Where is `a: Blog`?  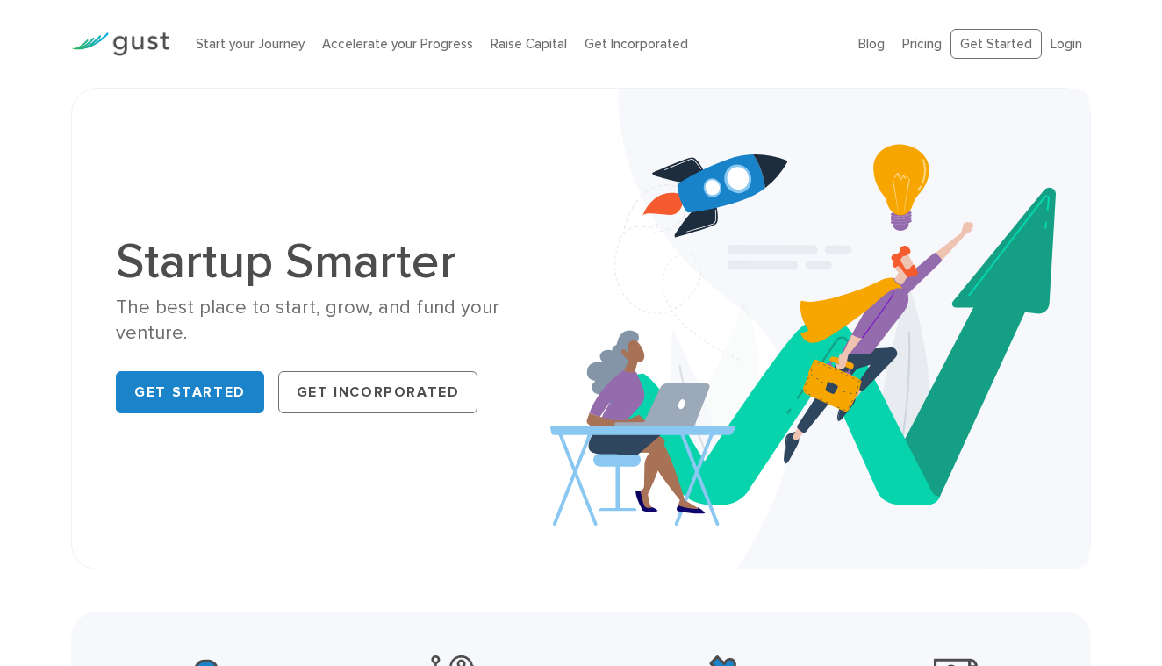 a: Blog is located at coordinates (872, 44).